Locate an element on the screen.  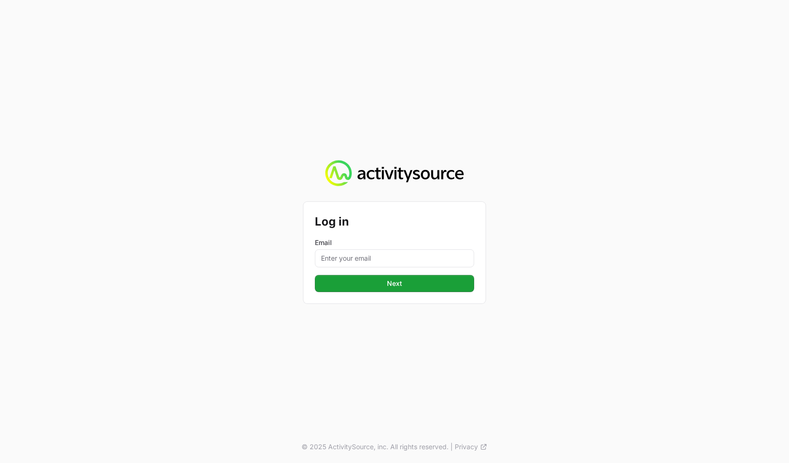
button: Next is located at coordinates (395, 283).